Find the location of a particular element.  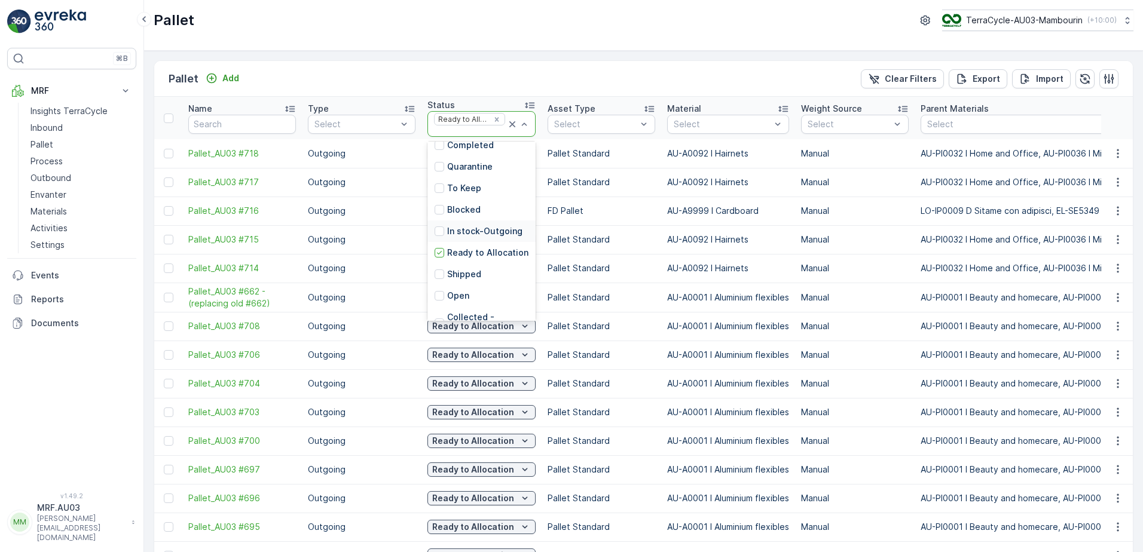

a: Pallet_AU03 #662 - (replacing old #662) is located at coordinates (242, 298).